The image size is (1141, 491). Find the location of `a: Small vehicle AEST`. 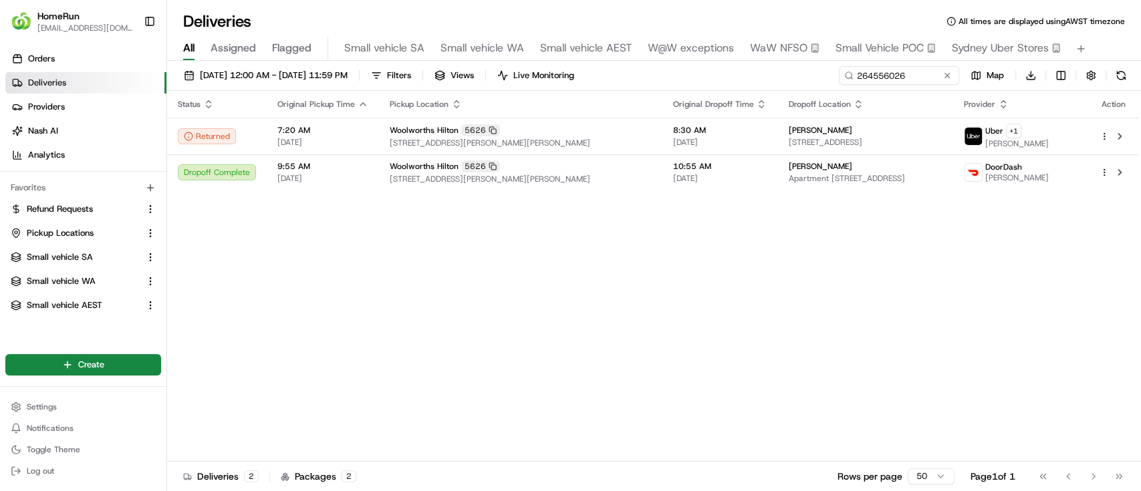

a: Small vehicle AEST is located at coordinates (75, 305).